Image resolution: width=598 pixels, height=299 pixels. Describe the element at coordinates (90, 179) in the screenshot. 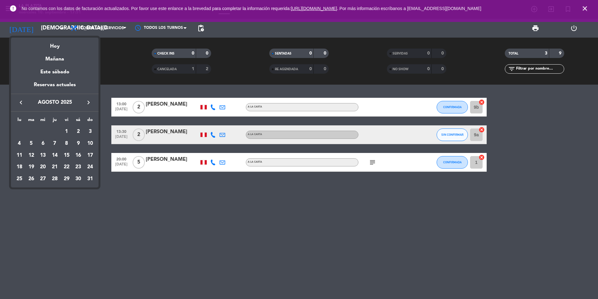

I see `td: 31 de agosto de 2025` at that location.